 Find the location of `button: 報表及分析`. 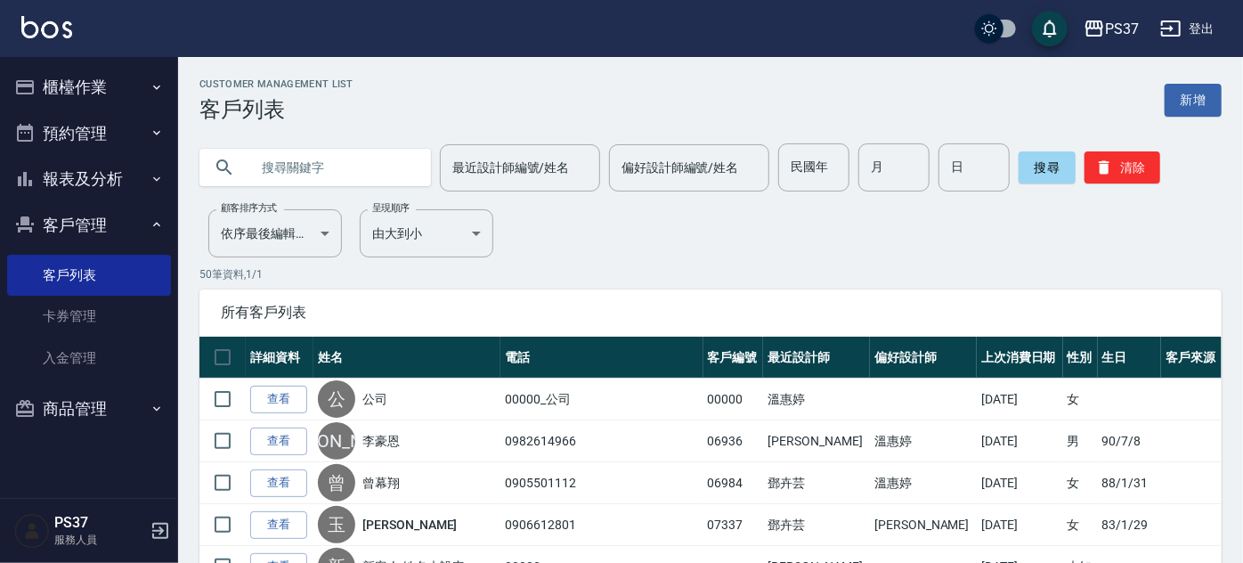

button: 報表及分析 is located at coordinates (89, 179).